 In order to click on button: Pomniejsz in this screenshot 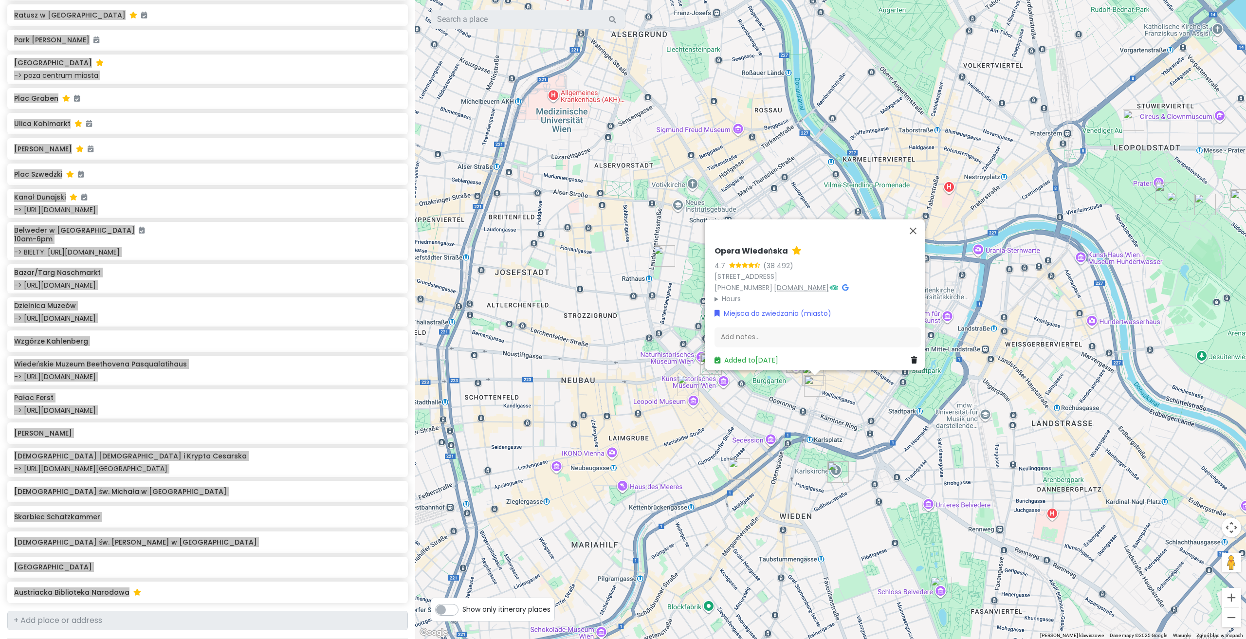, I will do `click(1231, 617)`.